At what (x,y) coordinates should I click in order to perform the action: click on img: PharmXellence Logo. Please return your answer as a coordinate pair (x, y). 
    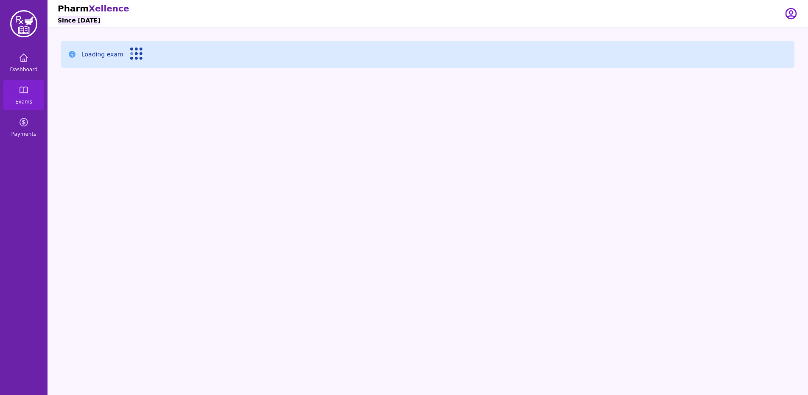
    Looking at the image, I should click on (24, 24).